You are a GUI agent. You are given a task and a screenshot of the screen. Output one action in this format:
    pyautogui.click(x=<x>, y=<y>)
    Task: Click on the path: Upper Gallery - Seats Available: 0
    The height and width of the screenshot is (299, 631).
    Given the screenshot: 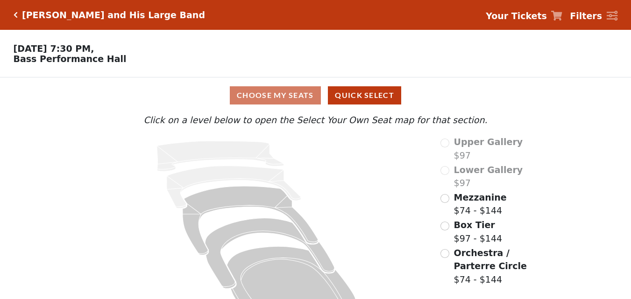 What is the action you would take?
    pyautogui.click(x=220, y=156)
    